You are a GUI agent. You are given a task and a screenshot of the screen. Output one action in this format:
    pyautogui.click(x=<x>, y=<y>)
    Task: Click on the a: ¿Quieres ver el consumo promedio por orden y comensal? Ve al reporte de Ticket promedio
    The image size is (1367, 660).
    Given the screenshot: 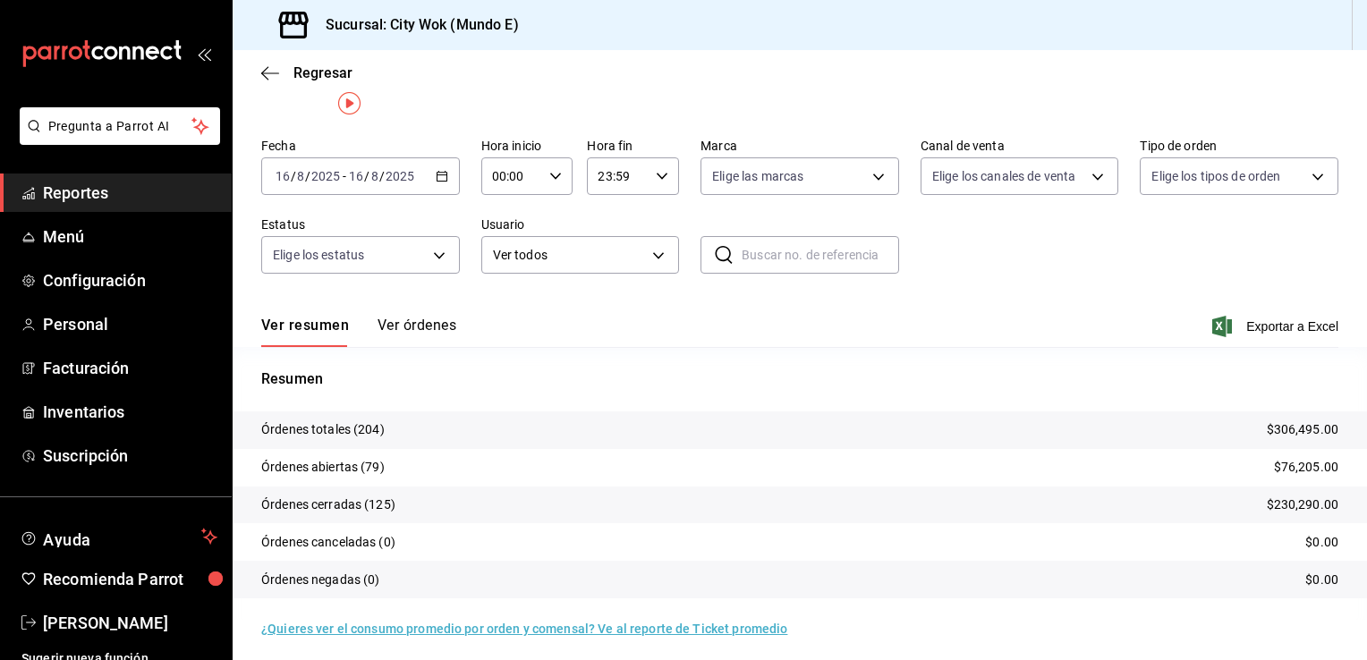 What is the action you would take?
    pyautogui.click(x=524, y=629)
    